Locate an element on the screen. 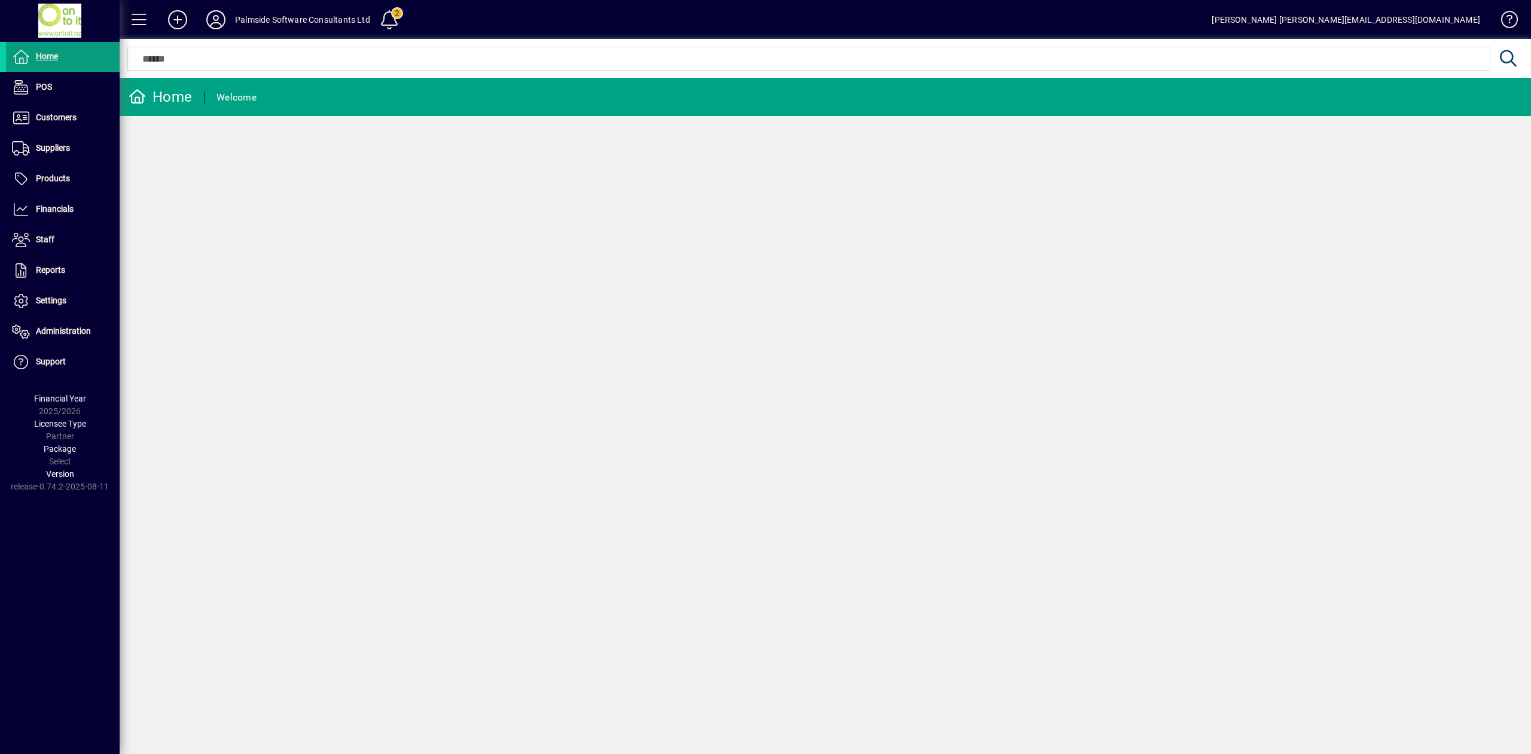  span: POS is located at coordinates (44, 87).